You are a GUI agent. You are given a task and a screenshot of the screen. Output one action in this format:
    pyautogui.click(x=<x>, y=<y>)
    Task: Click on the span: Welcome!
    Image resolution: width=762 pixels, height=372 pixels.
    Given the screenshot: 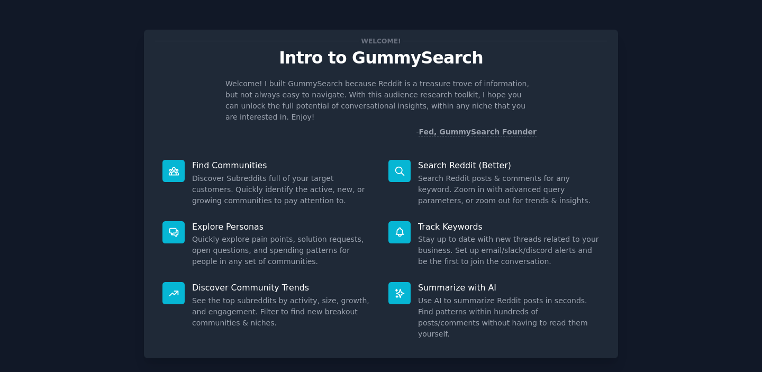 What is the action you would take?
    pyautogui.click(x=381, y=41)
    